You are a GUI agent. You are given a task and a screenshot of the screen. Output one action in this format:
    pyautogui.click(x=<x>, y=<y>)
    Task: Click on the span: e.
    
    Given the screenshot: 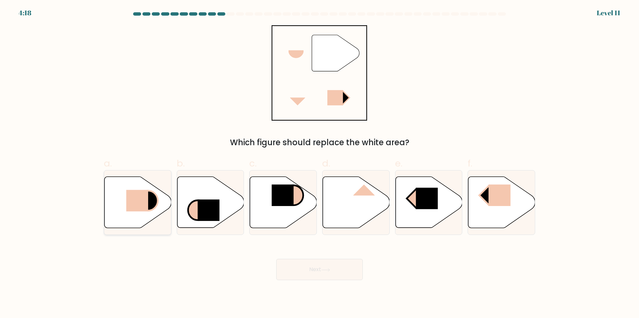 What is the action you would take?
    pyautogui.click(x=399, y=163)
    